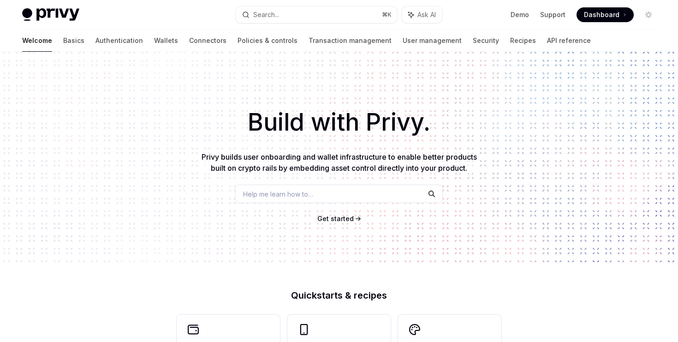 The width and height of the screenshot is (678, 342). Describe the element at coordinates (166, 41) in the screenshot. I see `a: Wallets` at that location.